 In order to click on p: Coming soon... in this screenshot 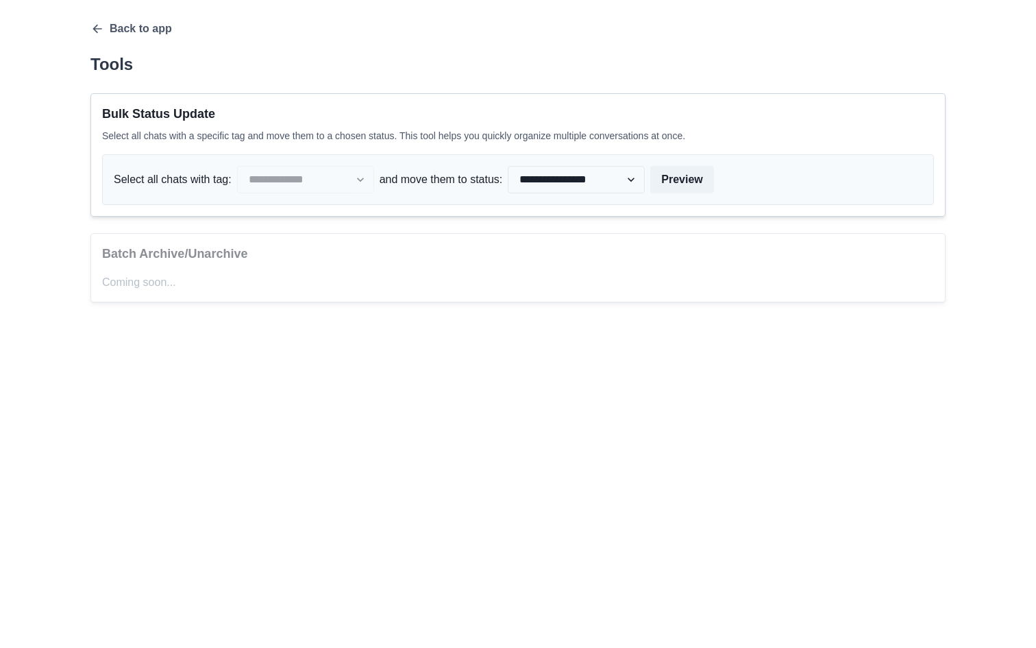, I will do `click(518, 282)`.